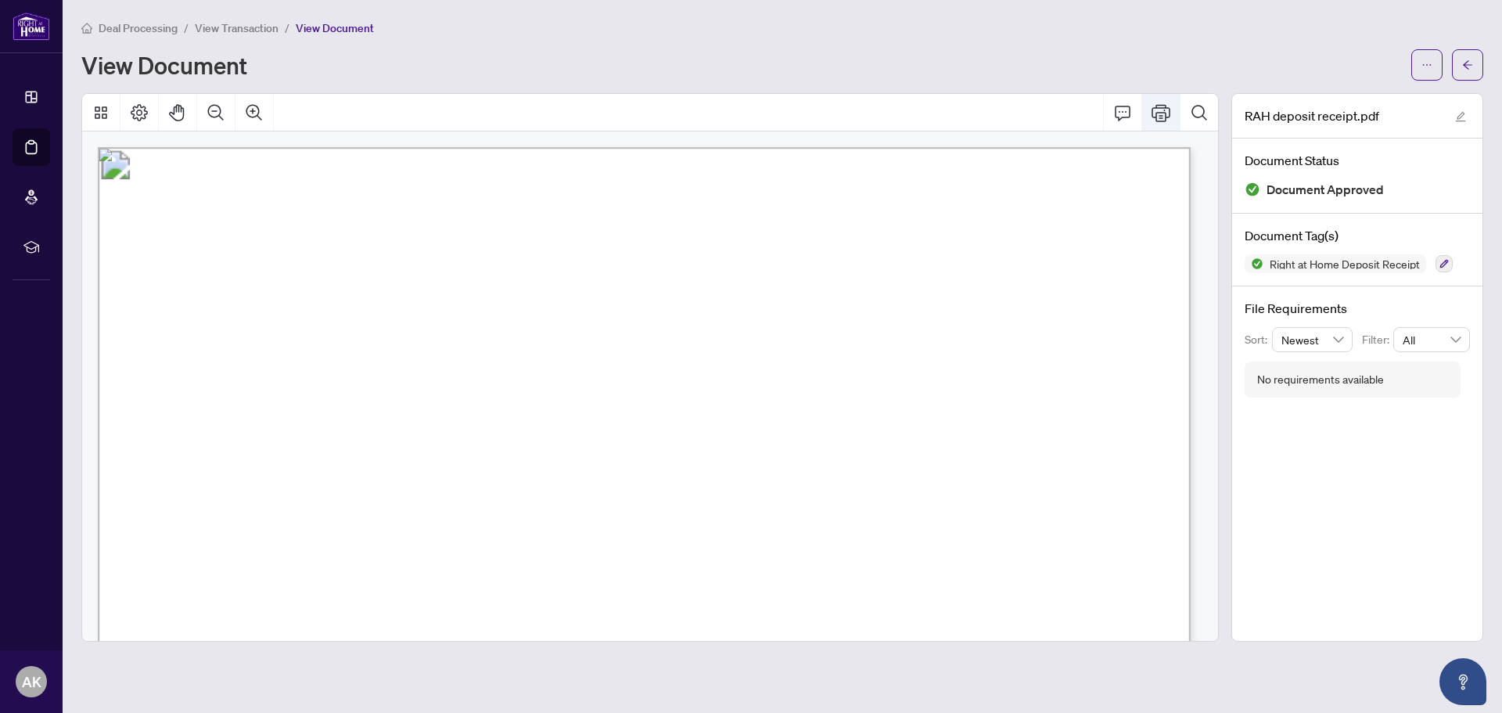 This screenshot has height=713, width=1502. I want to click on img: logo, so click(31, 26).